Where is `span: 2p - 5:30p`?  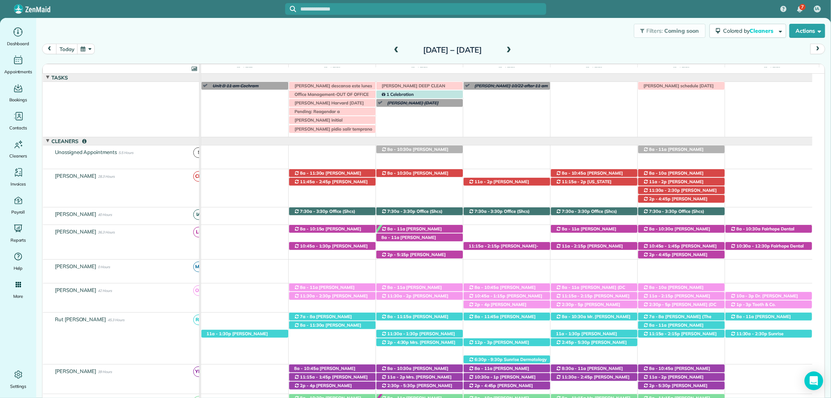
span: 2p - 5:30p is located at coordinates (660, 385).